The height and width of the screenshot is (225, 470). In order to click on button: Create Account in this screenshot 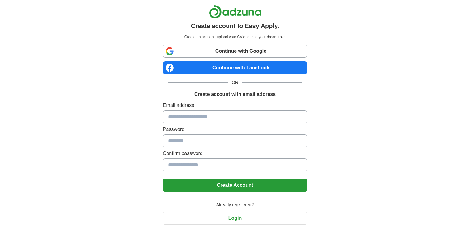, I will do `click(235, 186)`.